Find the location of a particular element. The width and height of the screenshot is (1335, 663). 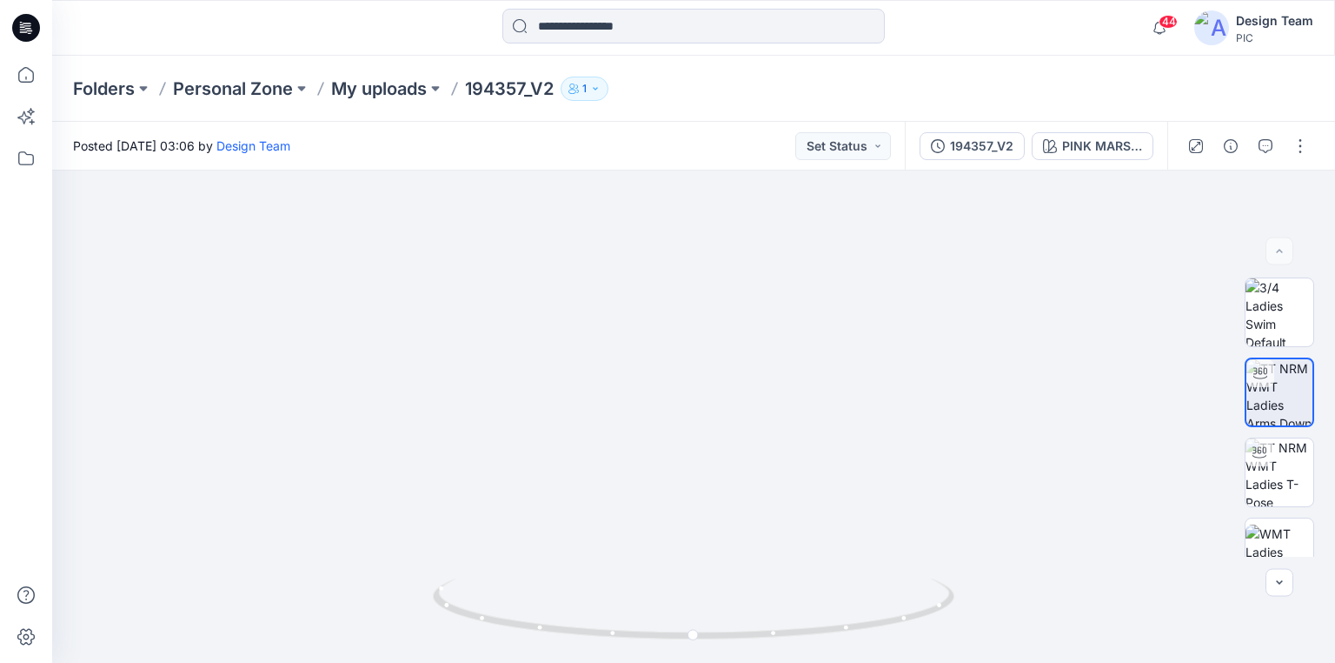

img: avatar is located at coordinates (1212, 28).